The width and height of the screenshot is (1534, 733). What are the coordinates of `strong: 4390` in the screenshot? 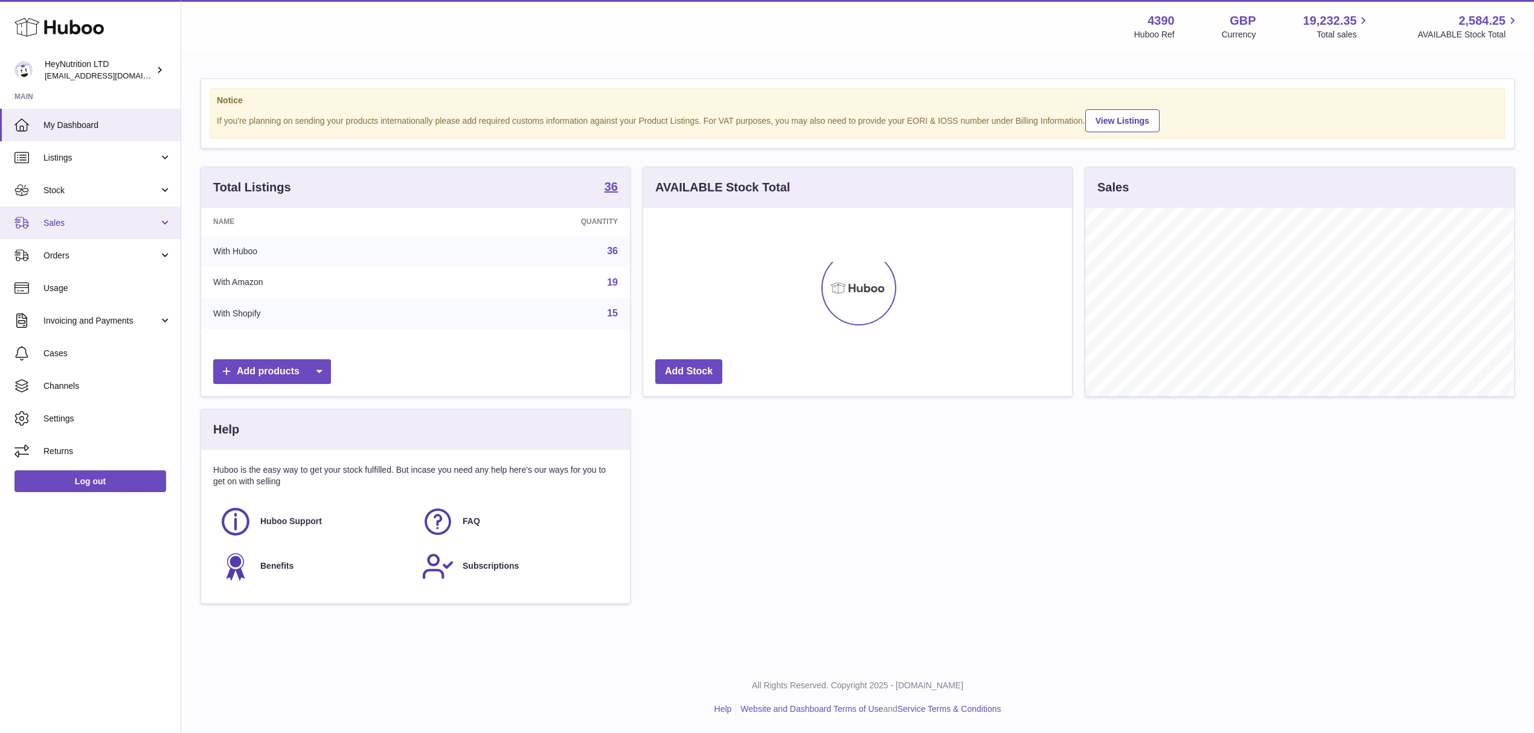 It's located at (1161, 21).